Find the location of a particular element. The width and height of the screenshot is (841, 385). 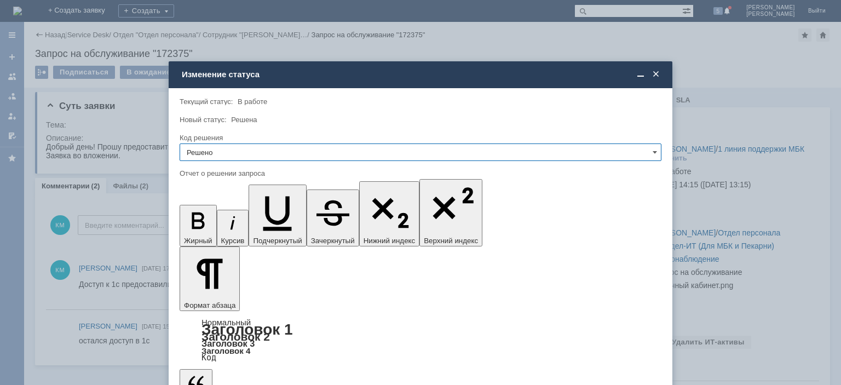

button: Нижний индекс is located at coordinates (389, 214).